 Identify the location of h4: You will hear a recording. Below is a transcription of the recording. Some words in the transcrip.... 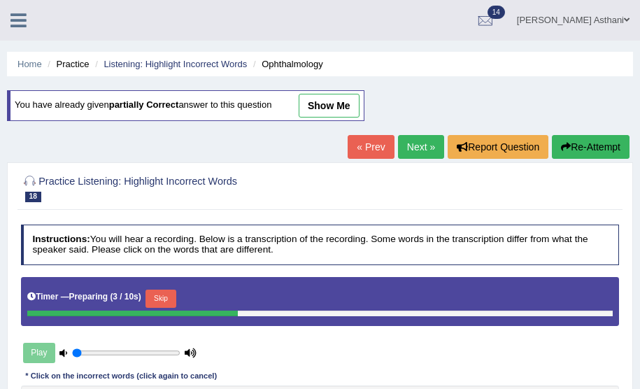
(320, 244).